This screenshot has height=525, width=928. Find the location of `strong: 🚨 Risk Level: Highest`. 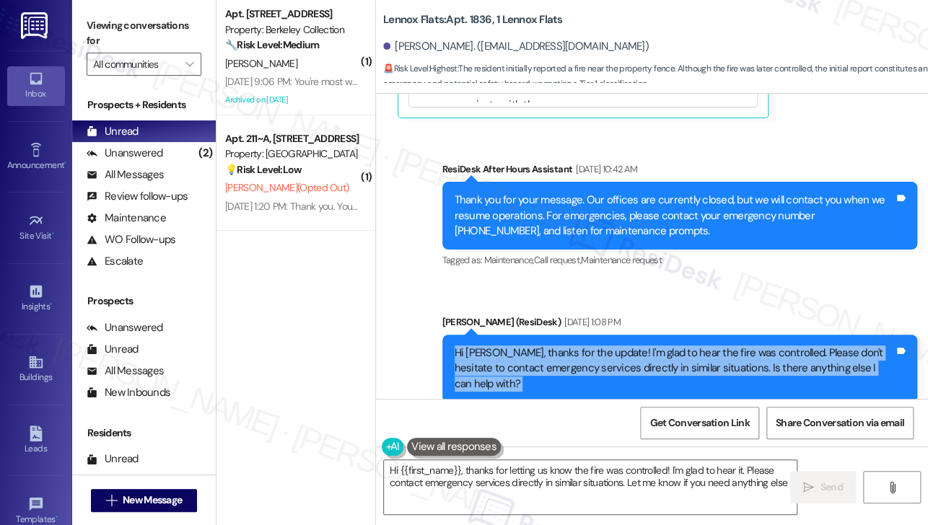

strong: 🚨 Risk Level: Highest is located at coordinates (420, 69).